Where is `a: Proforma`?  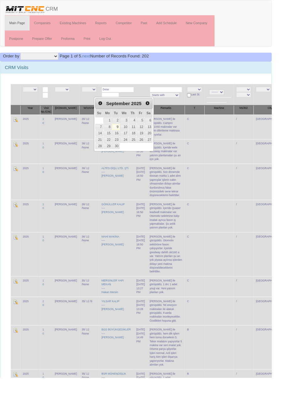 a: Proforma is located at coordinates (71, 40).